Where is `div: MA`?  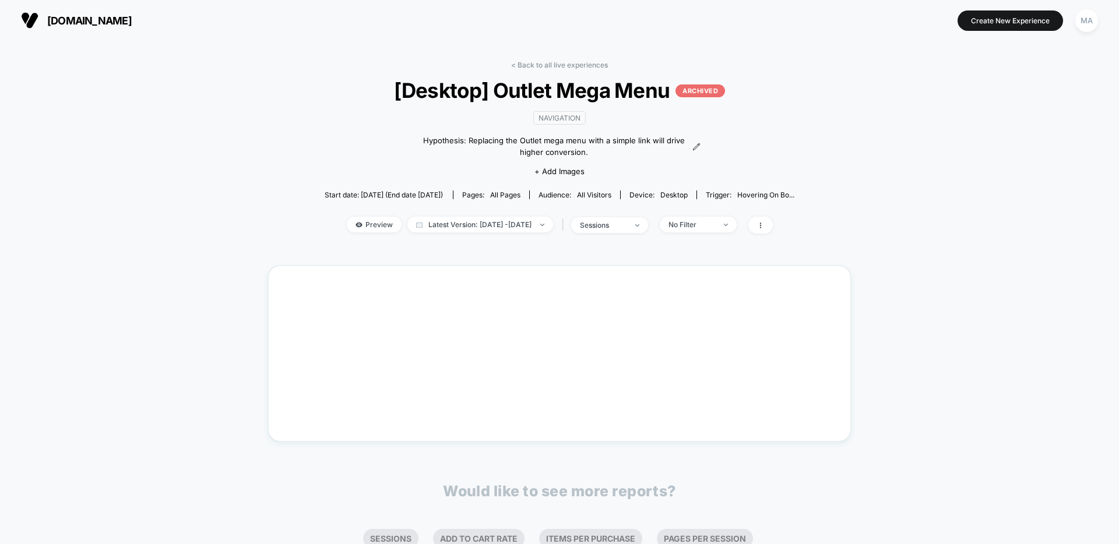
div: MA is located at coordinates (1086, 20).